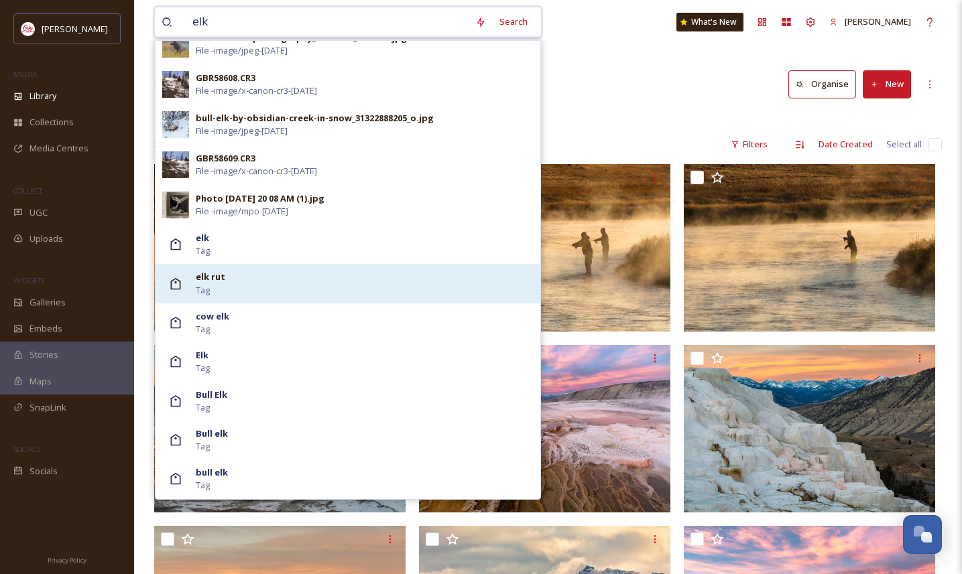  I want to click on img: d2824f4fcb5ccead4d1eb0cfde35154c403d37e82ad09f196b0c47b5c461e6bb.jpg, so click(176, 44).